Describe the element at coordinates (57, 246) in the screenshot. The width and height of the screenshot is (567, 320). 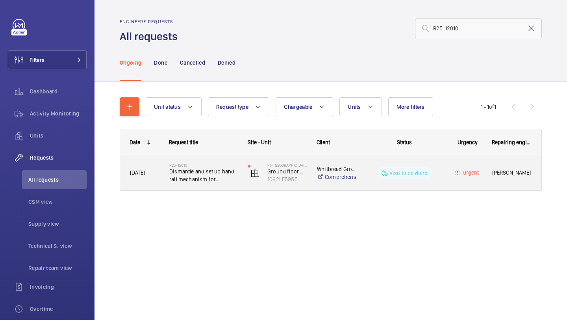
I see `span: Technical S. view` at that location.